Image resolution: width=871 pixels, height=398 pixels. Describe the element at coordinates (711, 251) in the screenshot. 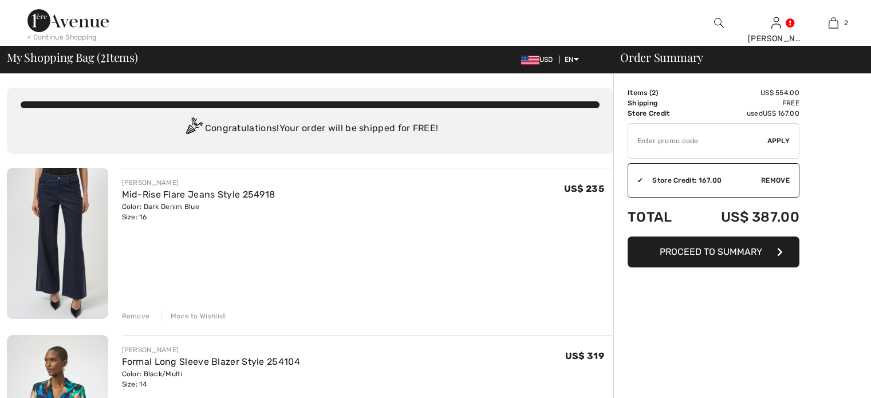

I see `span: Proceed to Summary` at that location.